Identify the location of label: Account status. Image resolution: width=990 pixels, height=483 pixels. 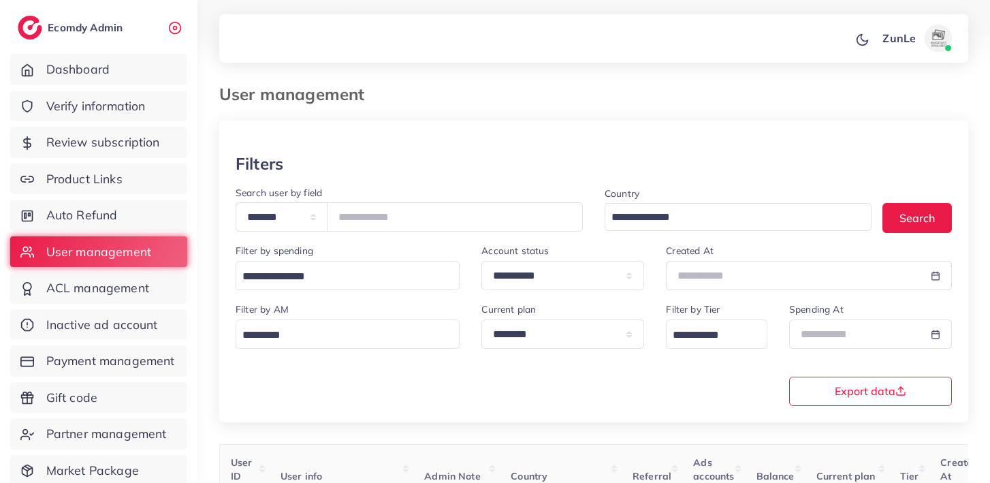
(515, 251).